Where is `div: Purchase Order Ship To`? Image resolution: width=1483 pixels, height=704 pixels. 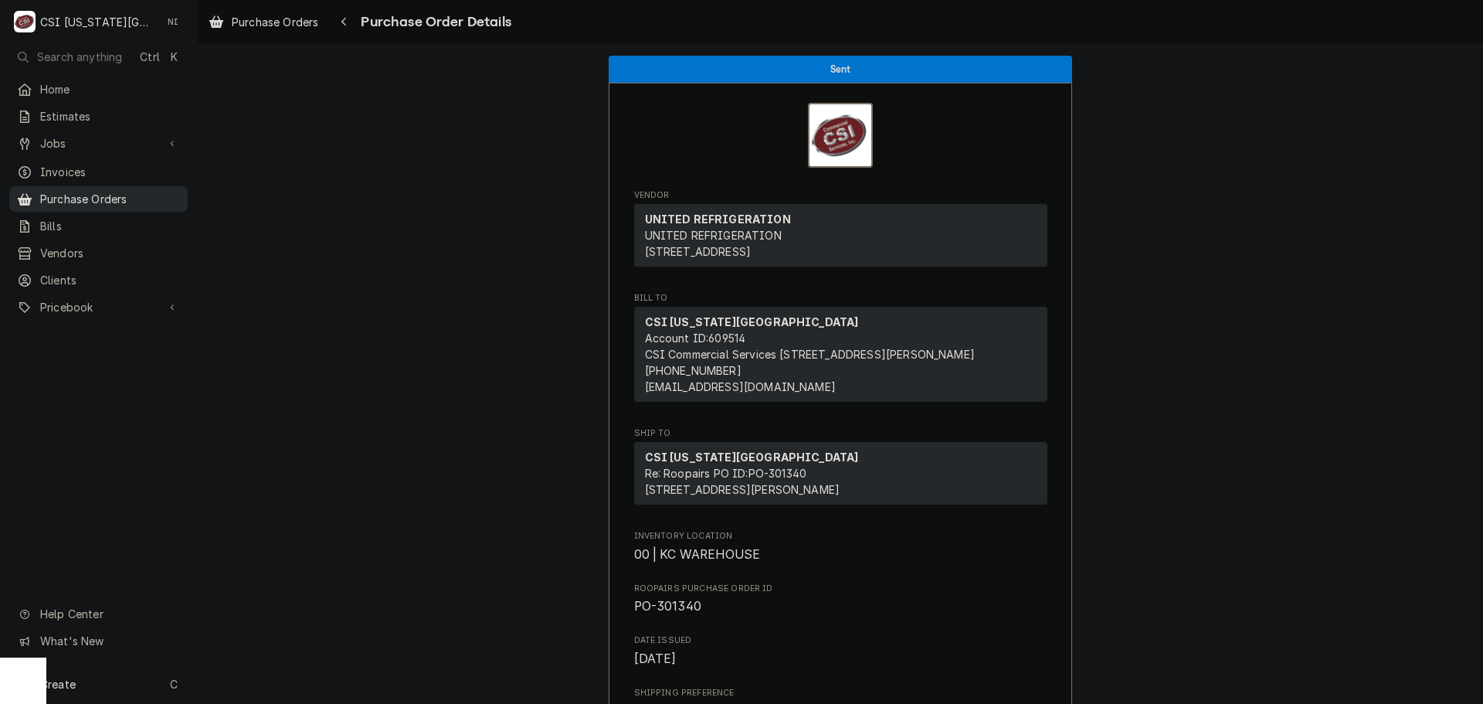
div: Purchase Order Ship To is located at coordinates (840, 469).